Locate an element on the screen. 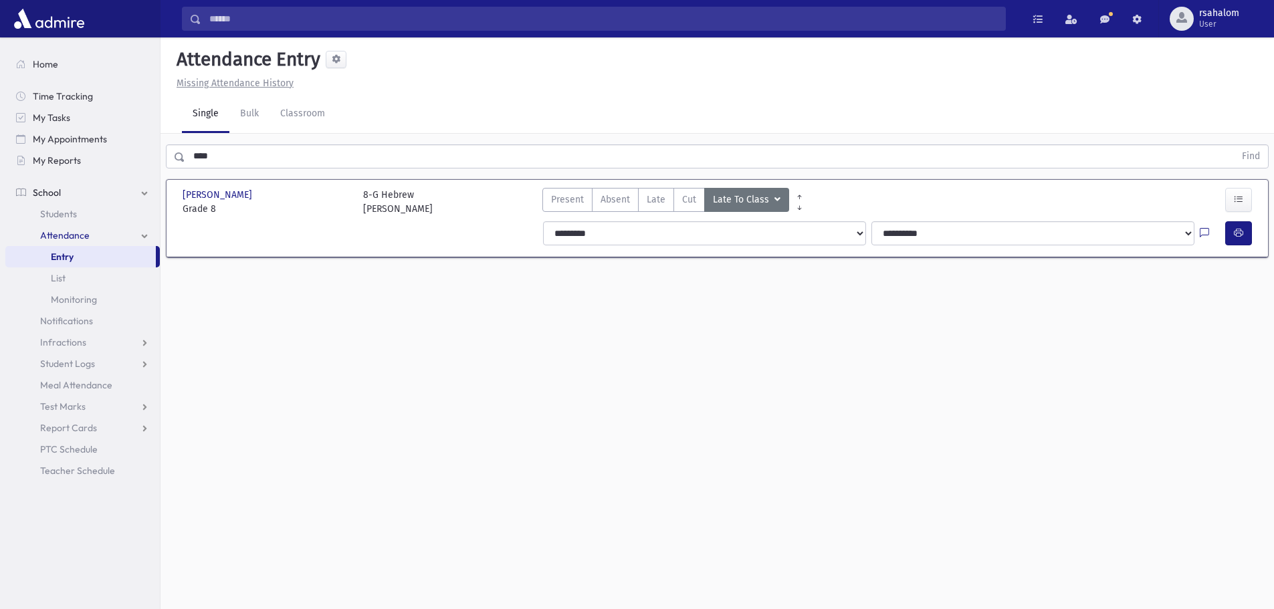  img: AdmirePro is located at coordinates (49, 19).